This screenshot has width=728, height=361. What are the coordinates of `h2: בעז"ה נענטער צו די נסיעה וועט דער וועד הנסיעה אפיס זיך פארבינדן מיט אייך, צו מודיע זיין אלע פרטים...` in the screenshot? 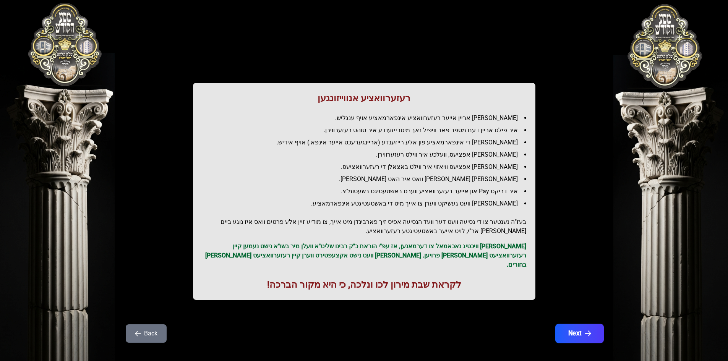 It's located at (364, 227).